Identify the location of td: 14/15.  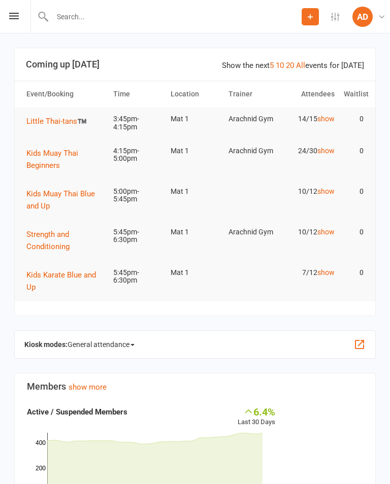
(310, 119).